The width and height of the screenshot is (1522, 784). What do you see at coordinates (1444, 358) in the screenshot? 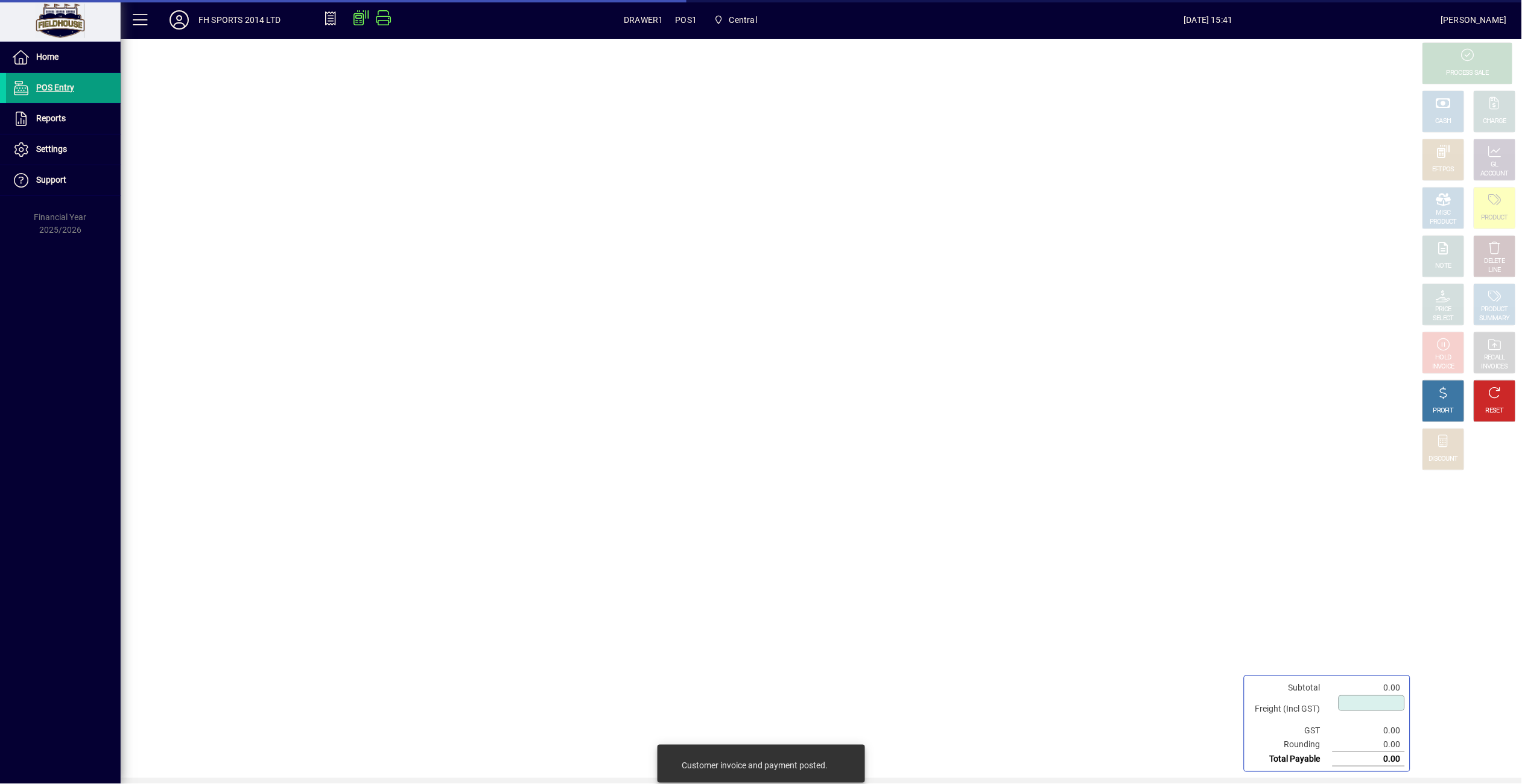
I see `div: HOLD` at bounding box center [1444, 358].